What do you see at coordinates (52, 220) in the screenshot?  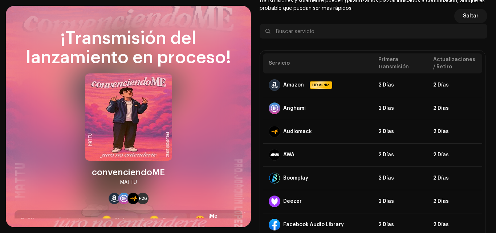 I see `span: Califique su experiencia` at bounding box center [52, 220].